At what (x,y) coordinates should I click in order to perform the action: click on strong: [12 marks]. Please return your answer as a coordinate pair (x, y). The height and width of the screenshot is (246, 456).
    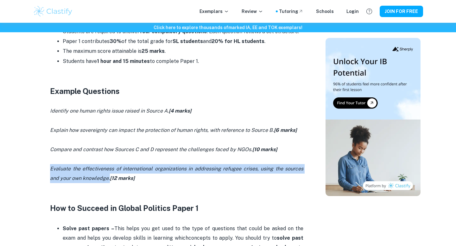
    Looking at the image, I should click on (122, 178).